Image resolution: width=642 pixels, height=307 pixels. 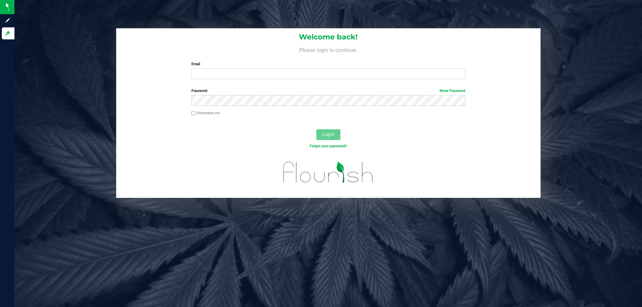 I want to click on a: Forgot your password?, so click(x=328, y=146).